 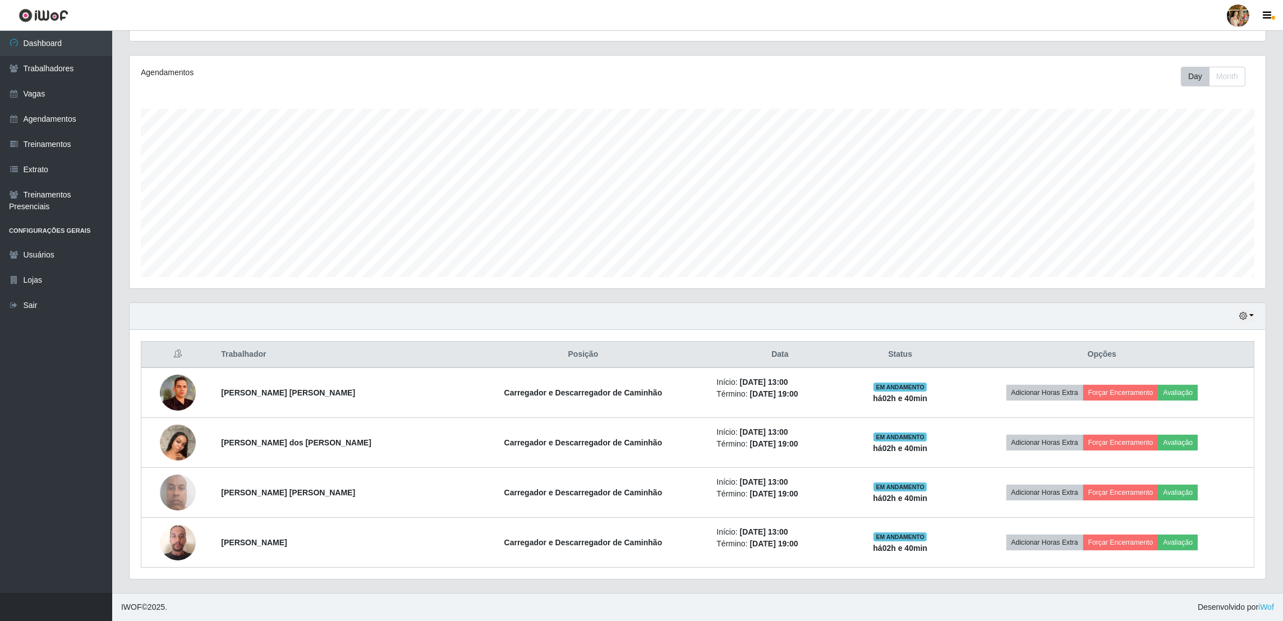 I want to click on button: Month, so click(x=1227, y=76).